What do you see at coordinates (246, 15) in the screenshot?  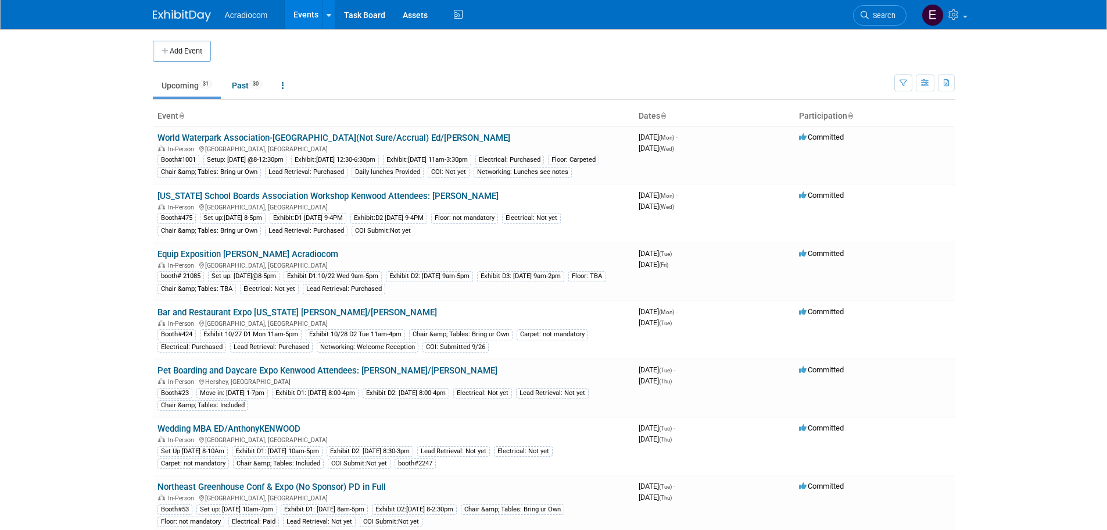 I see `span: Acradiocom` at bounding box center [246, 15].